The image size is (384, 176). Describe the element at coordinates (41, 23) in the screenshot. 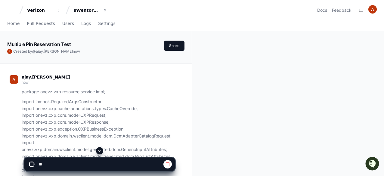

I see `span: Pull Requests` at that location.